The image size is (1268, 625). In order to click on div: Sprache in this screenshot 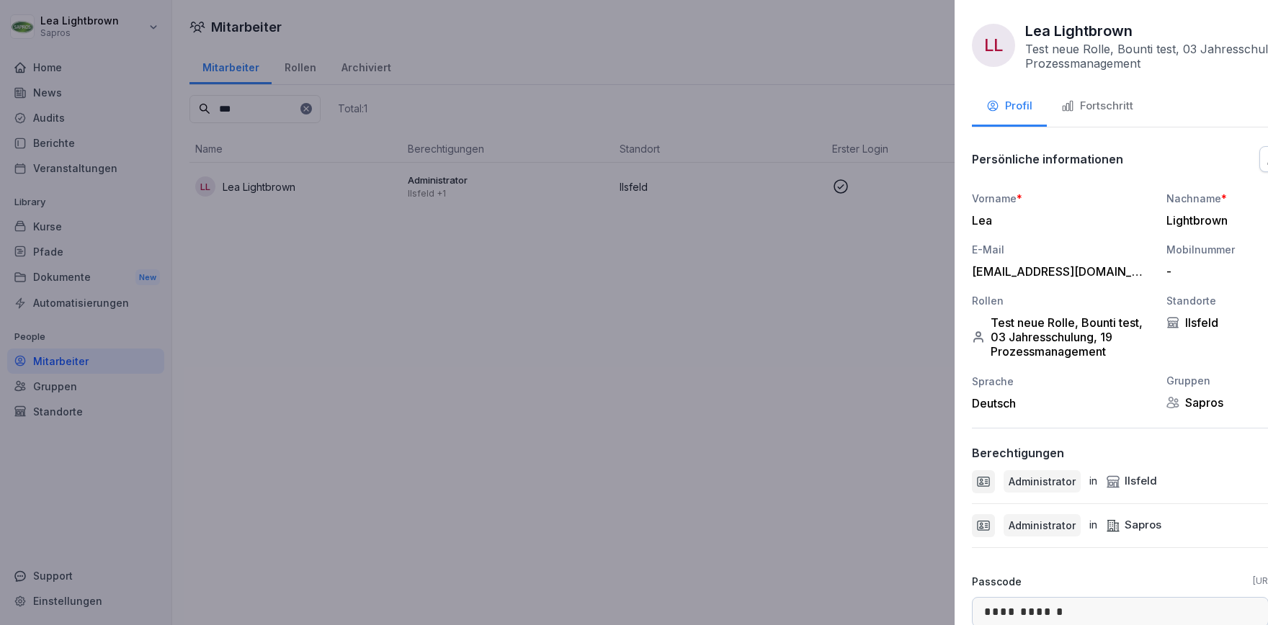, I will do `click(1062, 381)`.